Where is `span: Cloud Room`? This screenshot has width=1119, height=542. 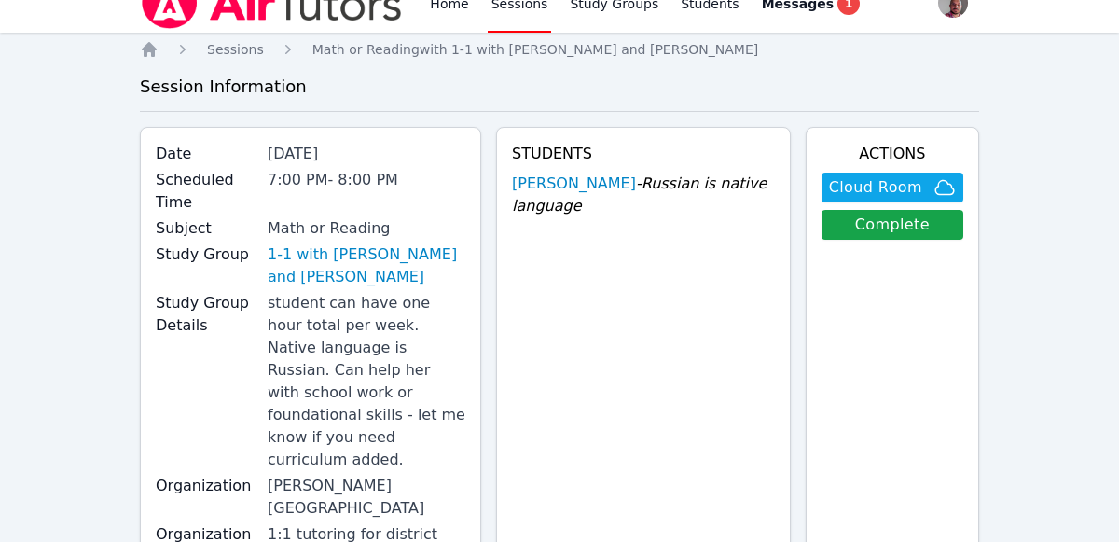
span: Cloud Room is located at coordinates (876, 187).